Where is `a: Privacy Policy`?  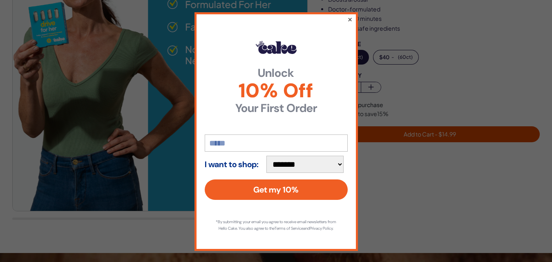 a: Privacy Policy is located at coordinates (321, 228).